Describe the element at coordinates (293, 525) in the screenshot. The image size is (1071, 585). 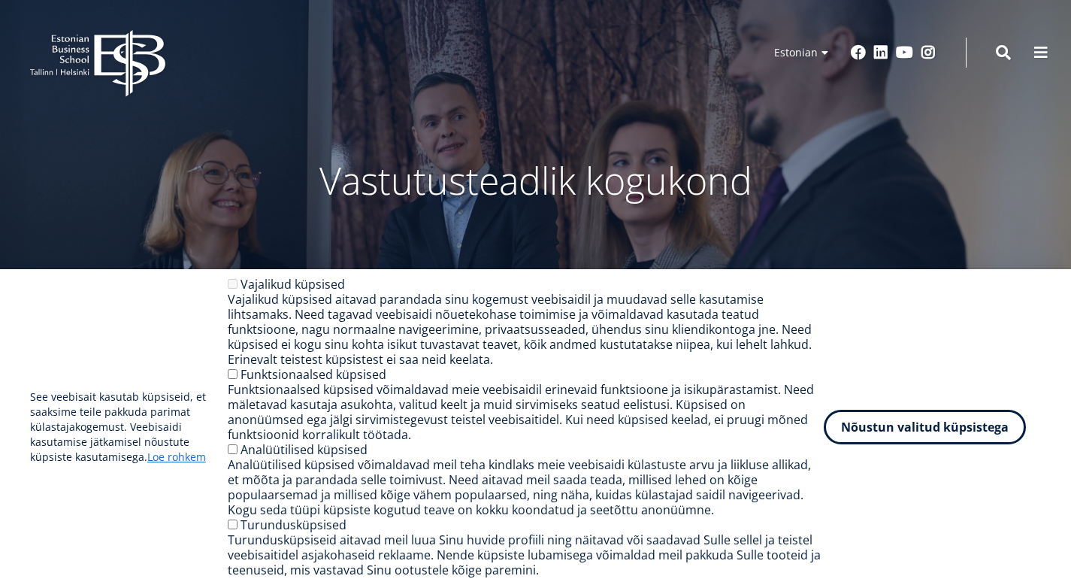
I see `label: Turundusküpsised` at that location.